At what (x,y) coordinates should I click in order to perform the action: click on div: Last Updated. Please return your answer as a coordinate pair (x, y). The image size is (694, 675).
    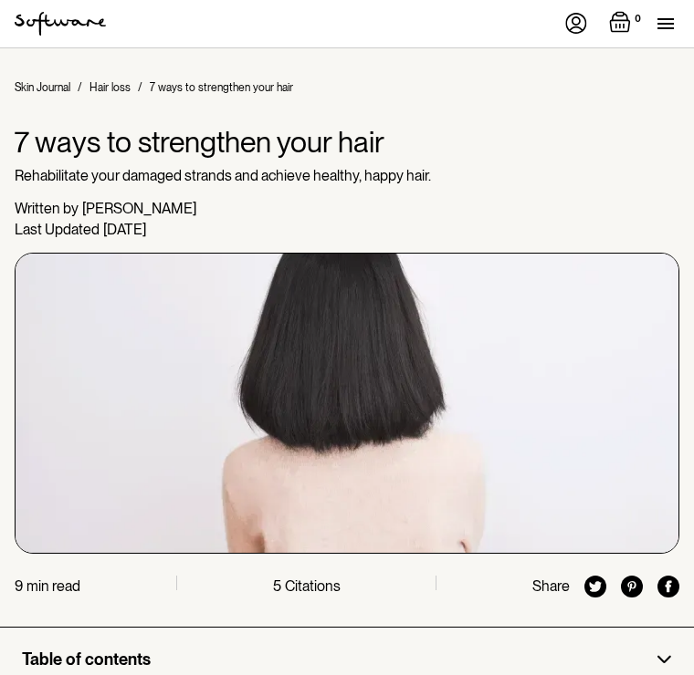
    Looking at the image, I should click on (57, 229).